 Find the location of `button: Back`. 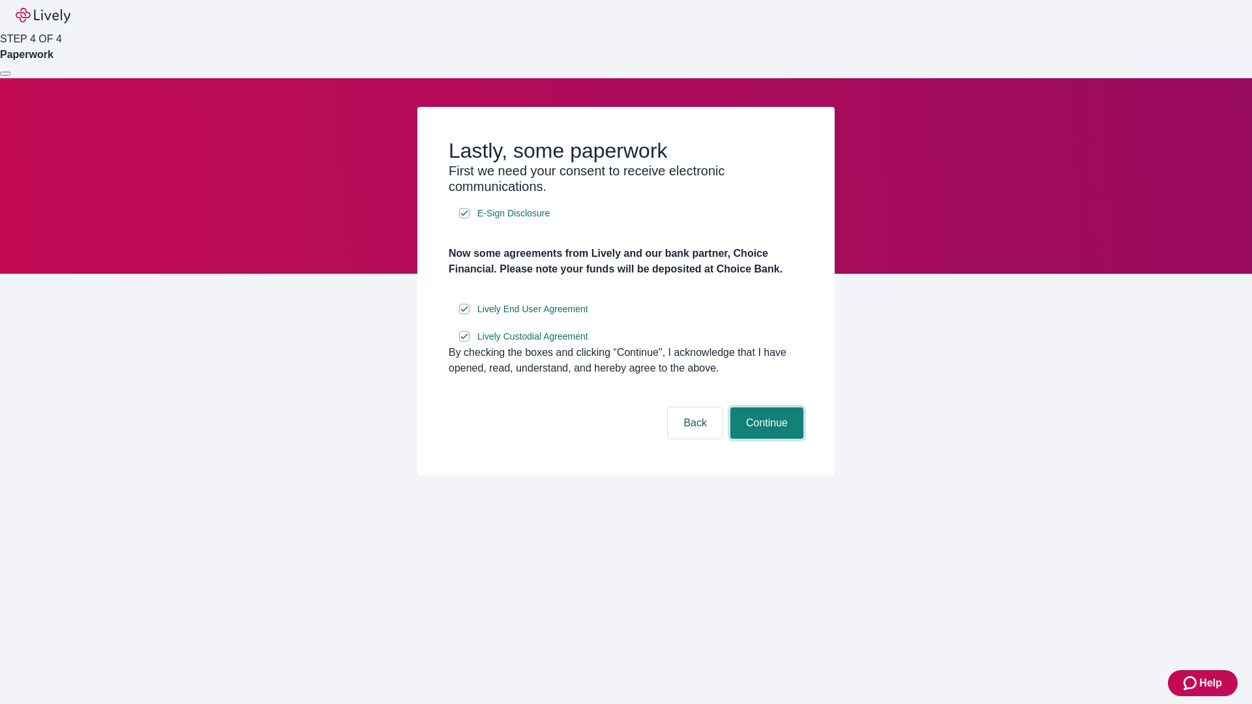

button: Back is located at coordinates (695, 423).